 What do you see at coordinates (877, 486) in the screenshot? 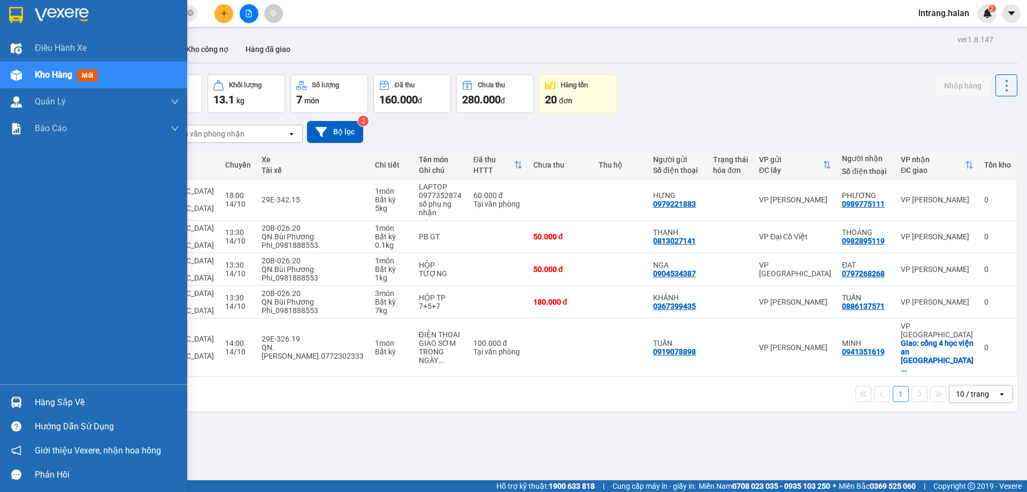
I see `span: Miền Bắc` at bounding box center [877, 486].